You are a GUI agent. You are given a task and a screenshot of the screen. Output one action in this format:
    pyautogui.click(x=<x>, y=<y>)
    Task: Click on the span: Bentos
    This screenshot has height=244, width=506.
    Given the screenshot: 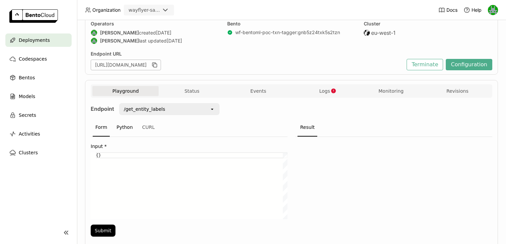 What is the action you would take?
    pyautogui.click(x=27, y=78)
    